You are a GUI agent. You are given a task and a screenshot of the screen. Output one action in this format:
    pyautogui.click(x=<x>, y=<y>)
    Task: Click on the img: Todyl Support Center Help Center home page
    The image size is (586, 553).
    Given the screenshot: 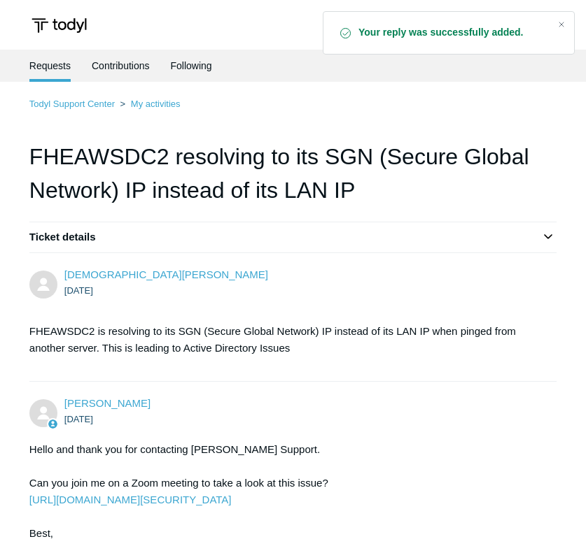 What is the action you would take?
    pyautogui.click(x=59, y=25)
    